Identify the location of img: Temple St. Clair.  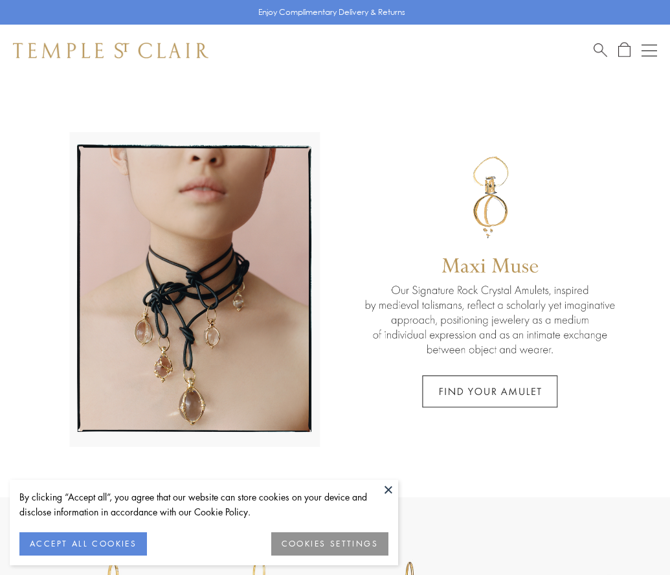
(111, 50).